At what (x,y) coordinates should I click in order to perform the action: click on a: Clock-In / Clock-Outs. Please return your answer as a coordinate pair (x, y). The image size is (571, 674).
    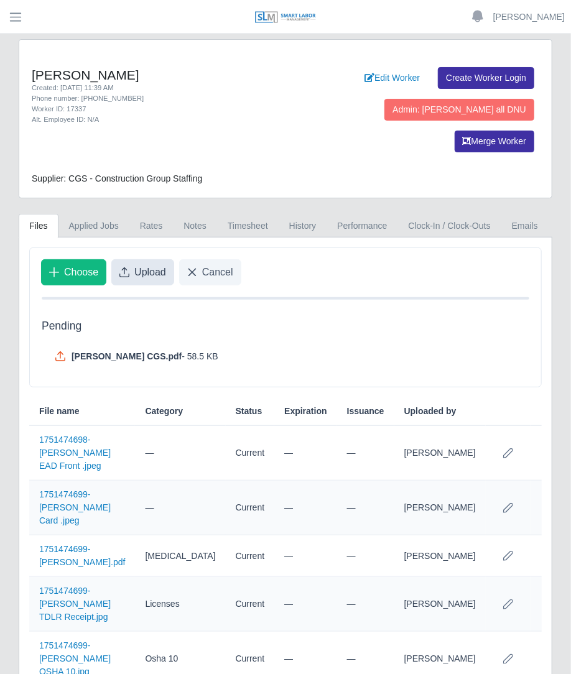
    Looking at the image, I should click on (449, 226).